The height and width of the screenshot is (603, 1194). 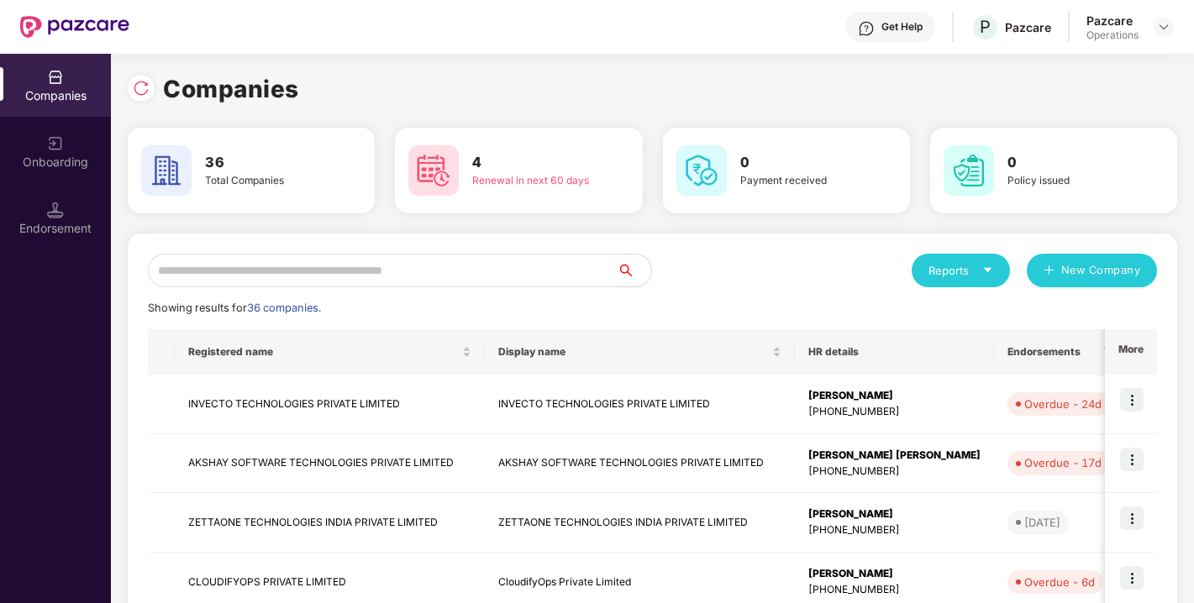 What do you see at coordinates (1131, 352) in the screenshot?
I see `th: More` at bounding box center [1131, 352].